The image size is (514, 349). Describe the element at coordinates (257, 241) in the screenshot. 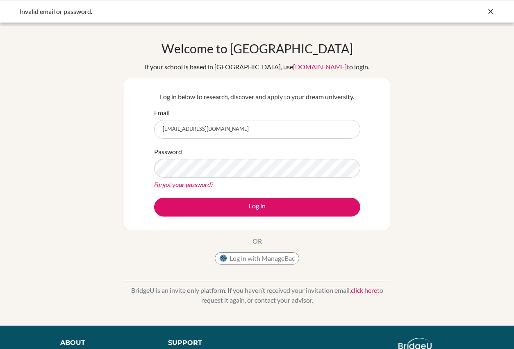

I see `p: OR` at that location.